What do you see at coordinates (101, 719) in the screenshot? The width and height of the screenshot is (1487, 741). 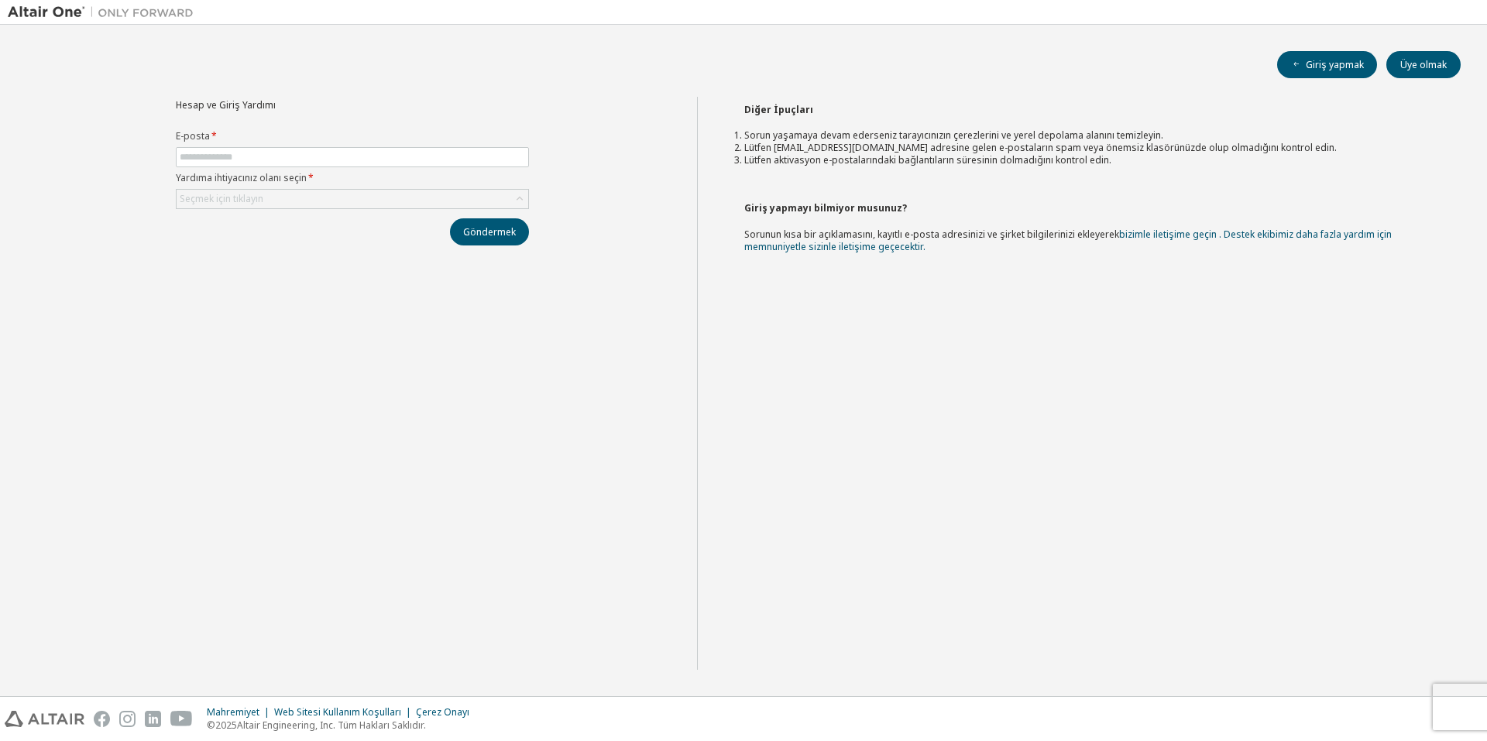 I see `img: facebook.svg` at bounding box center [101, 719].